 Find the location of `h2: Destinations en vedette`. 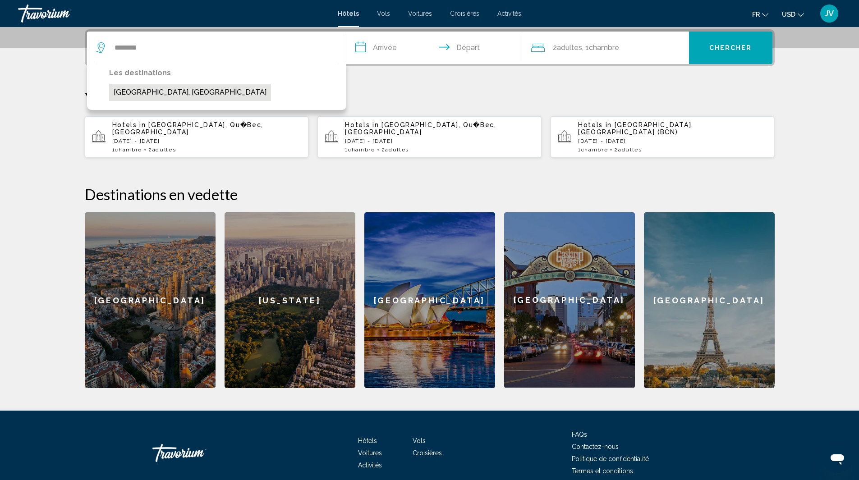

h2: Destinations en vedette is located at coordinates (430, 194).